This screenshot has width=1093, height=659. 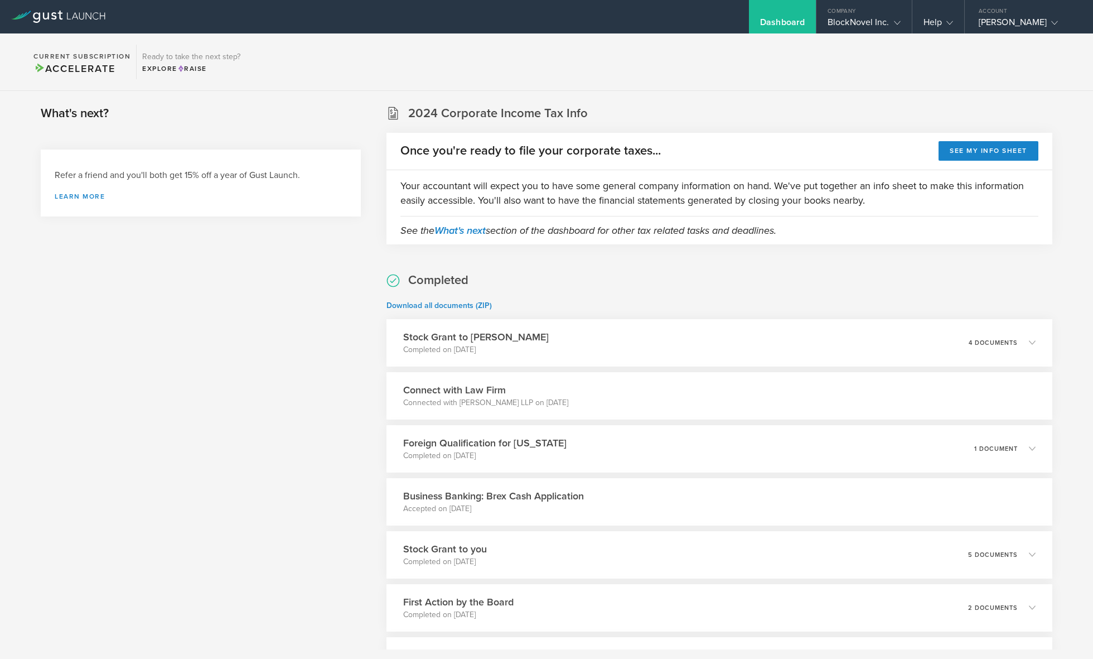 I want to click on div: Dashboard, so click(x=783, y=25).